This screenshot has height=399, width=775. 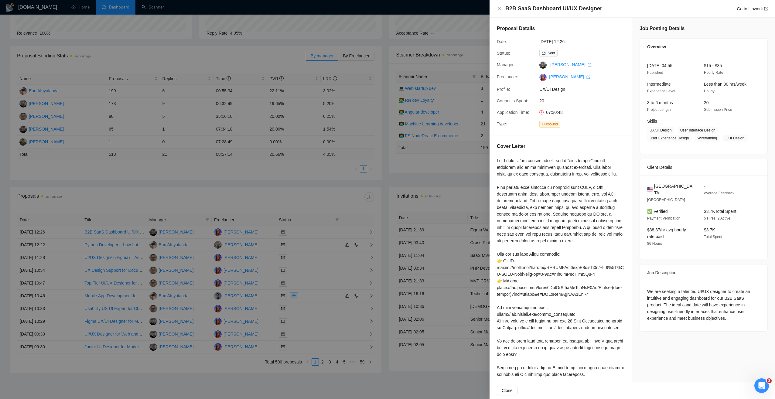 What do you see at coordinates (713, 66) in the screenshot?
I see `span: $15 - $35` at bounding box center [713, 66].